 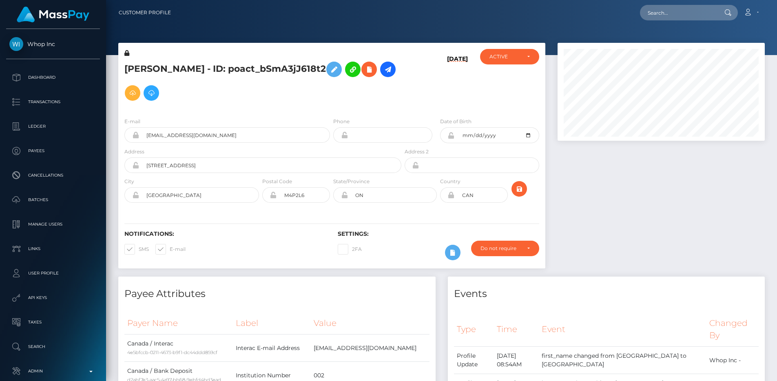 What do you see at coordinates (129, 182) in the screenshot?
I see `label: City` at bounding box center [129, 182].